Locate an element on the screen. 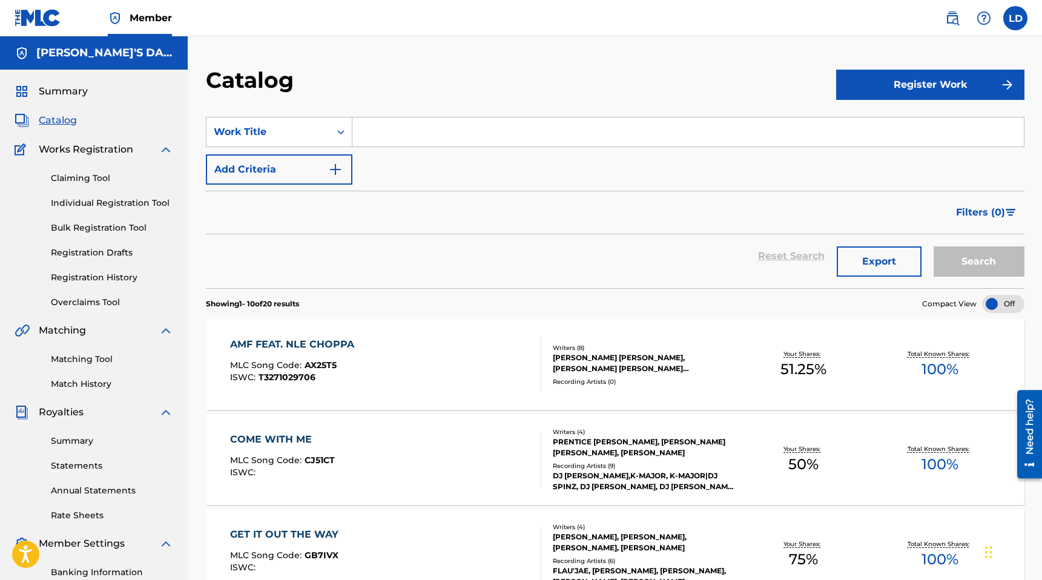 Image resolution: width=1042 pixels, height=580 pixels. a: SummarySummary is located at coordinates (51, 91).